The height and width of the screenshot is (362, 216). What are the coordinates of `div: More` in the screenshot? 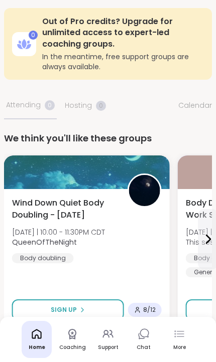 It's located at (179, 348).